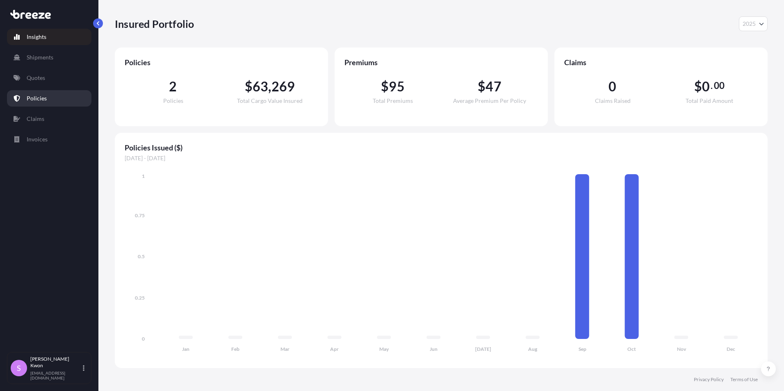  I want to click on a: Insights, so click(49, 37).